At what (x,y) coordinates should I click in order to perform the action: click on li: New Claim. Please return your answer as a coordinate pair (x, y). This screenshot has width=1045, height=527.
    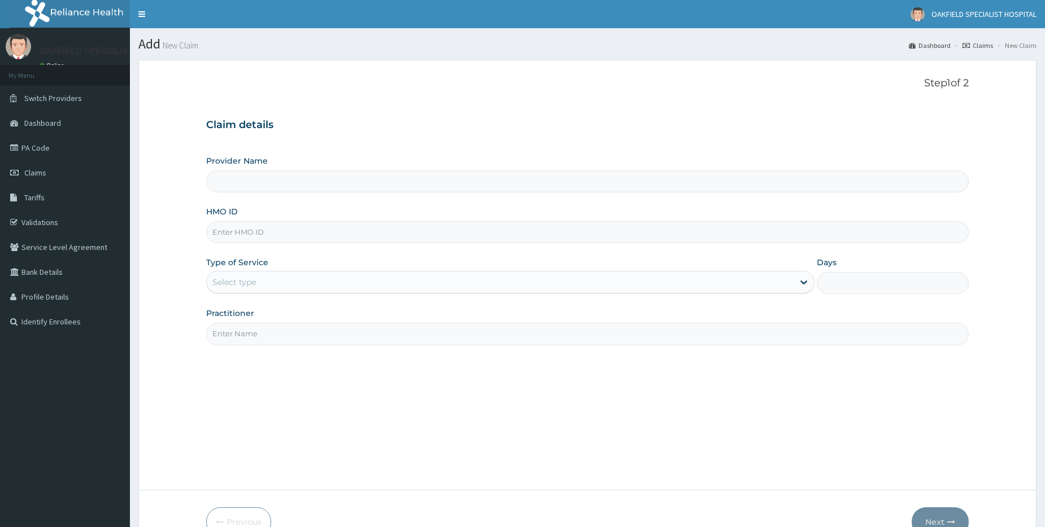
    Looking at the image, I should click on (1015, 45).